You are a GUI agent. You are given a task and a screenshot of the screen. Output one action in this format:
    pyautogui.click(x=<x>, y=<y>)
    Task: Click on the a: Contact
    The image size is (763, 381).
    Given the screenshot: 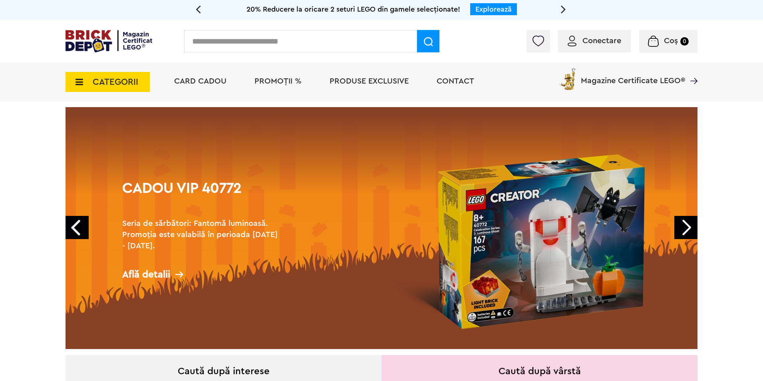 What is the action you would take?
    pyautogui.click(x=456, y=81)
    